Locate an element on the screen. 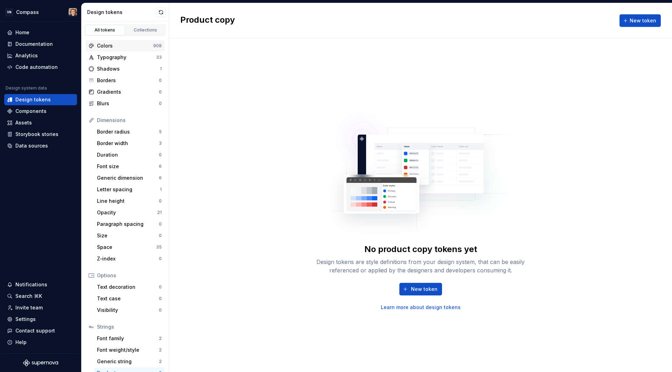  a: Opacity21 is located at coordinates (129, 213).